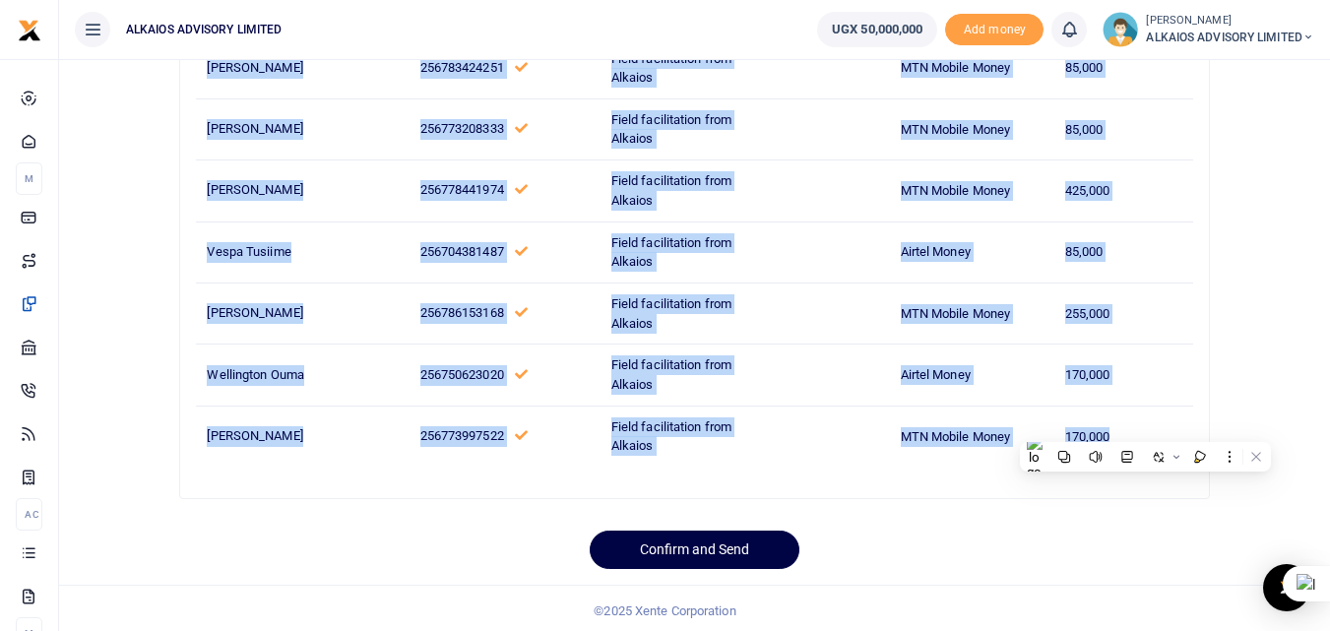 This screenshot has height=631, width=1330. Describe the element at coordinates (877, 30) in the screenshot. I see `span: UGX 50,000,000` at that location.